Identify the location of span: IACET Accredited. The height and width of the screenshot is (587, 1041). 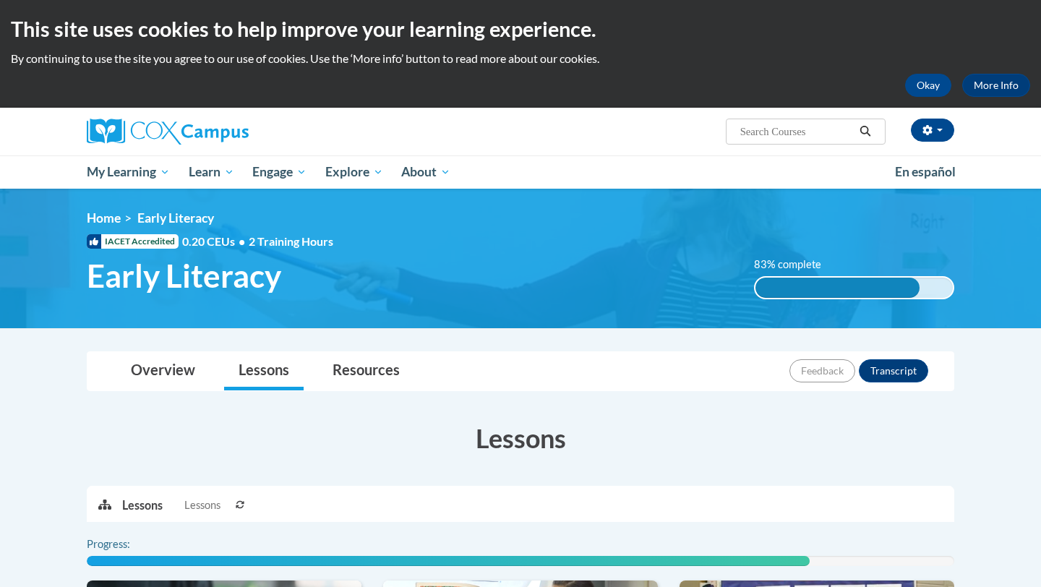
(132, 241).